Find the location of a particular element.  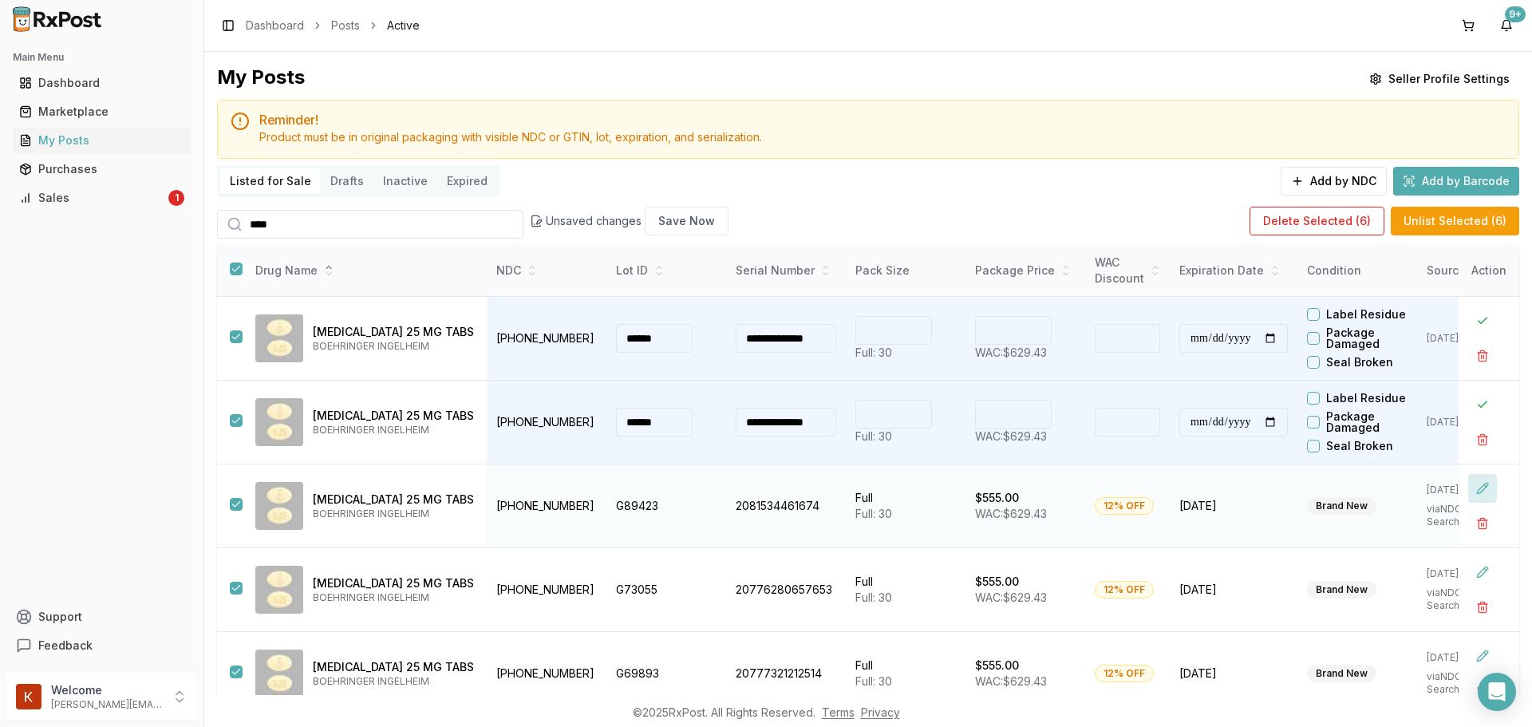

button: Listed for Sale is located at coordinates (271, 181).